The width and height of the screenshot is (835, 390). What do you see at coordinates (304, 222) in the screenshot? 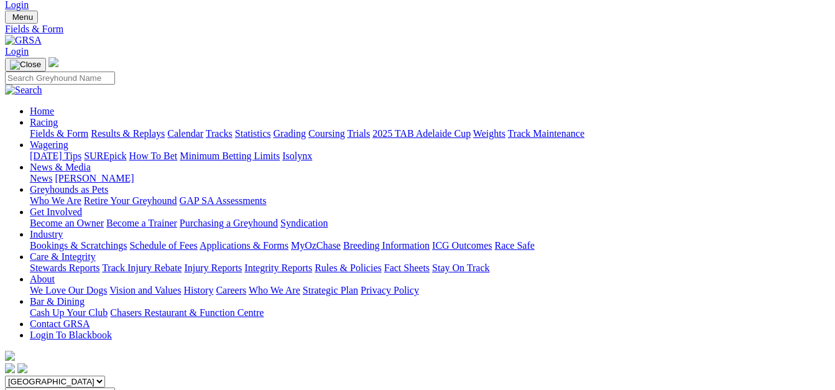
I see `a: Syndication` at bounding box center [304, 222].